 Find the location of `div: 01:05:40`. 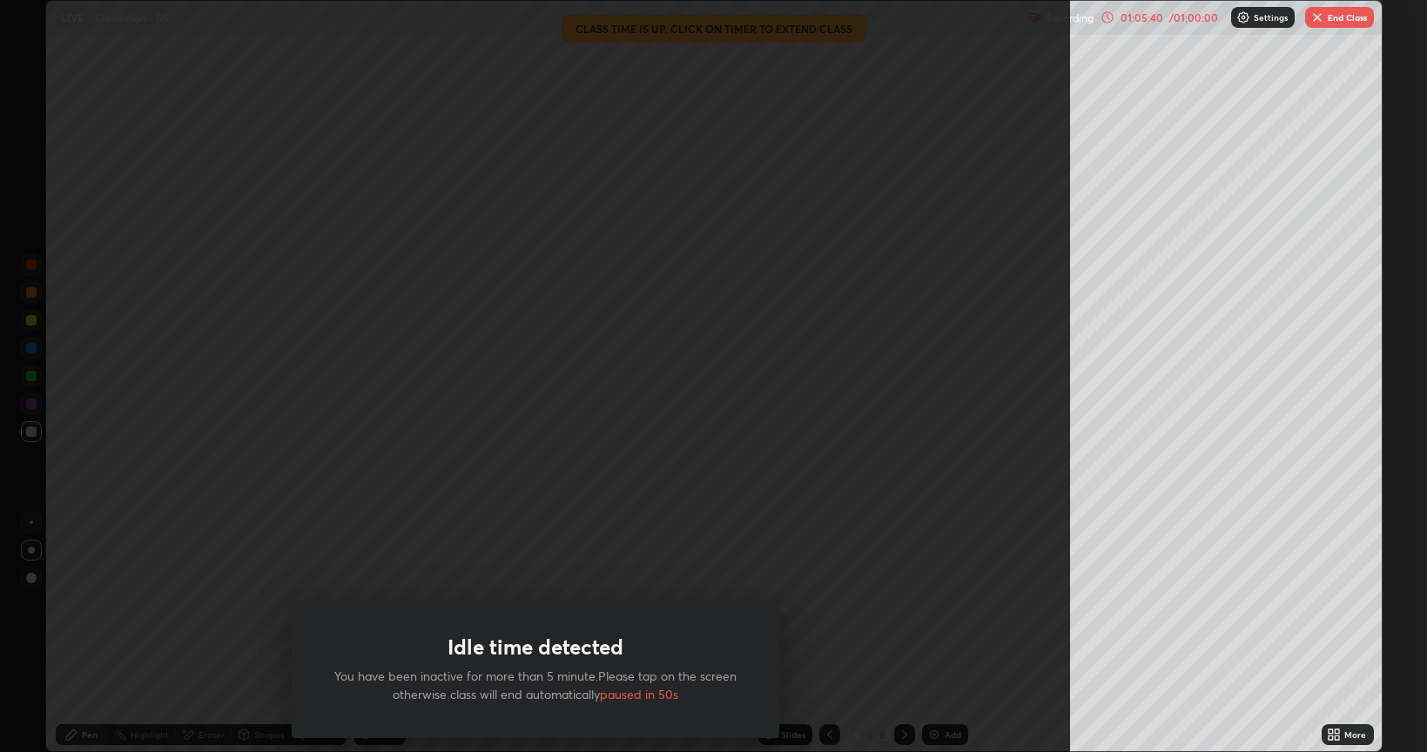

div: 01:05:40 is located at coordinates (1143, 17).